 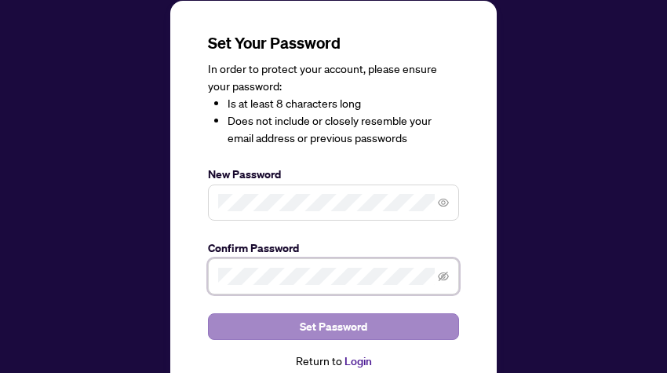 I want to click on span: eye-invisible, so click(x=444, y=276).